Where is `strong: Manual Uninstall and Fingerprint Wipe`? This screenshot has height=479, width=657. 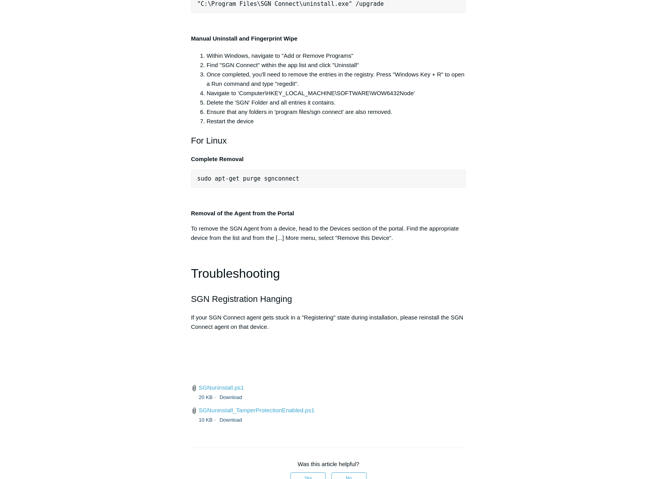 strong: Manual Uninstall and Fingerprint Wipe is located at coordinates (244, 38).